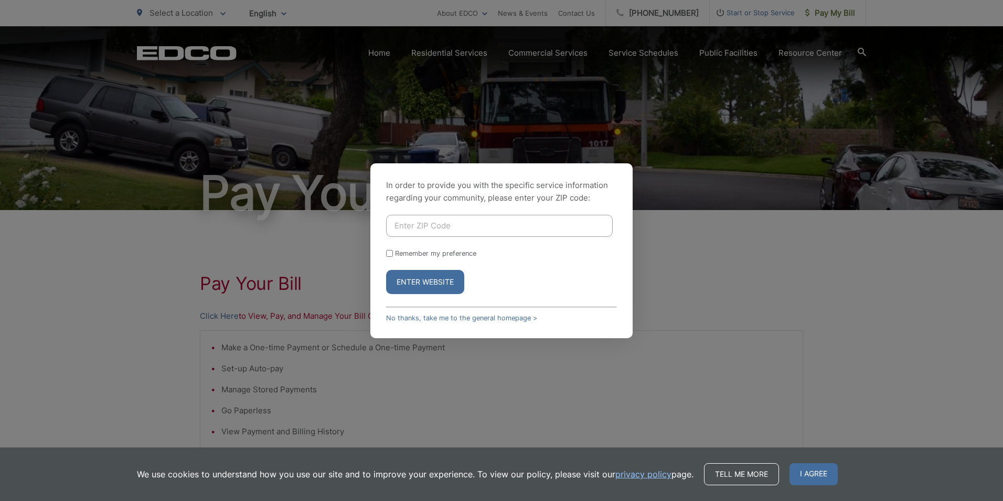 The width and height of the screenshot is (1003, 501). Describe the element at coordinates (502, 192) in the screenshot. I see `p: In order to provide you with the specific service information regarding your community, please en...` at that location.